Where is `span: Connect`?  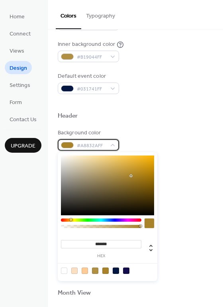 span: Connect is located at coordinates (20, 34).